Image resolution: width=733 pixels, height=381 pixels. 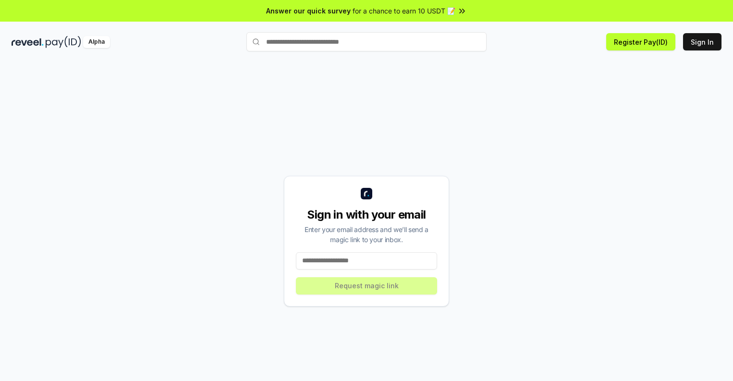 What do you see at coordinates (97, 42) in the screenshot?
I see `div: Alpha` at bounding box center [97, 42].